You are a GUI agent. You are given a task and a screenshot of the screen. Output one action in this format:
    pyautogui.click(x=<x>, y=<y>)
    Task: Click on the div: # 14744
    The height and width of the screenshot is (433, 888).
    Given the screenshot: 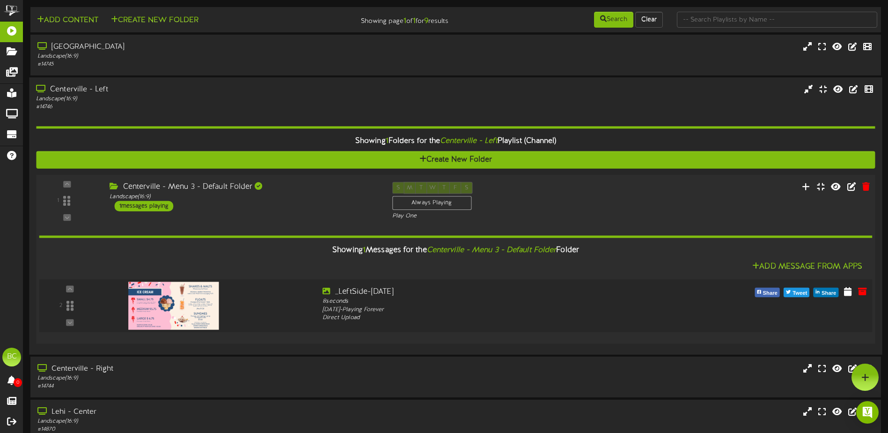 What is the action you would take?
    pyautogui.click(x=207, y=386)
    